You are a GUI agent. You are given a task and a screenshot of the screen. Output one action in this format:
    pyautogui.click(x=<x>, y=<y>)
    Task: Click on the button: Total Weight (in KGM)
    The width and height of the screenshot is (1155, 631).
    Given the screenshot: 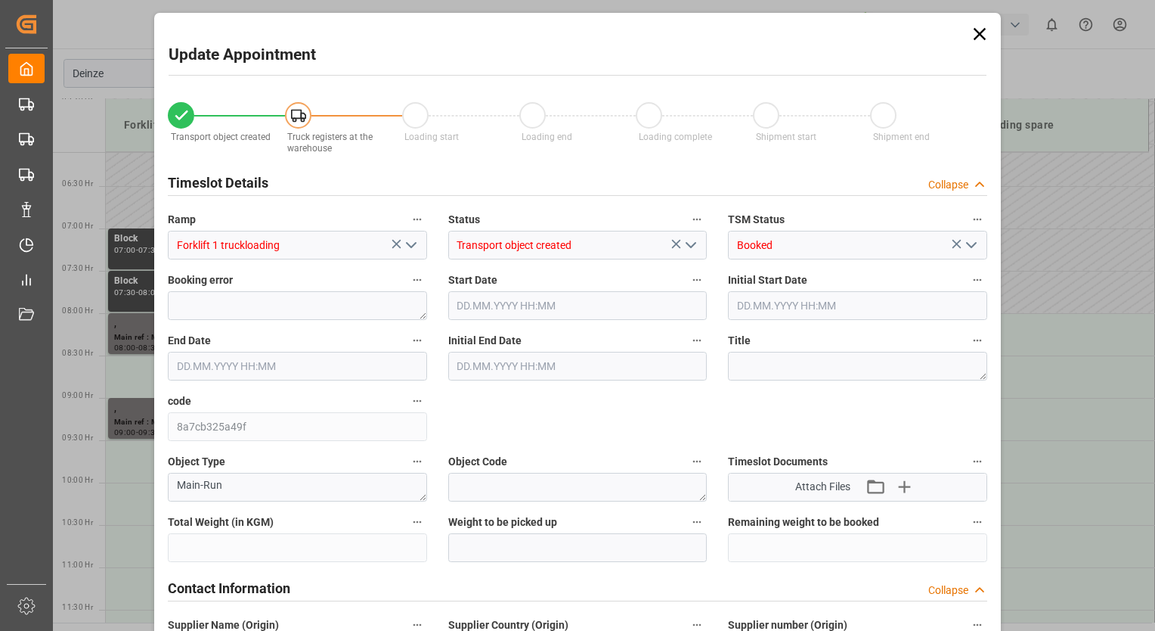 What is the action you would take?
    pyautogui.click(x=417, y=522)
    